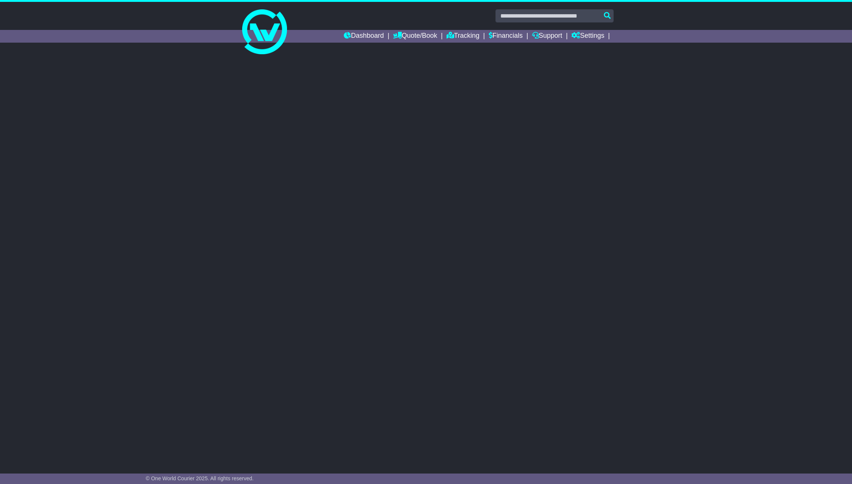 This screenshot has height=484, width=852. I want to click on span: © One World Courier 2025. All rights reserved., so click(200, 478).